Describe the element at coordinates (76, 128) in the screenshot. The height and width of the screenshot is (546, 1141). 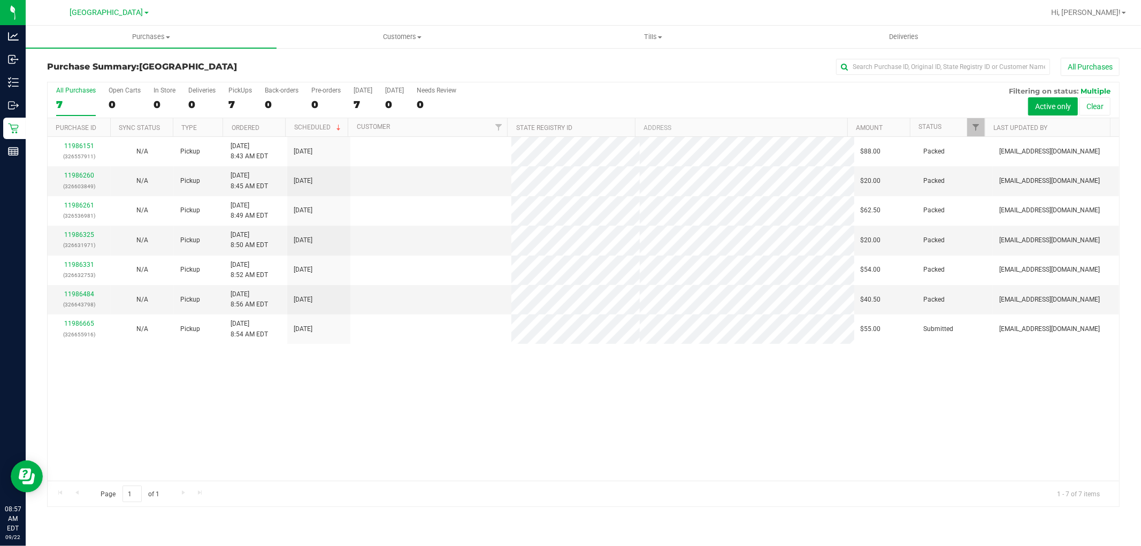
I see `a: Purchase ID` at that location.